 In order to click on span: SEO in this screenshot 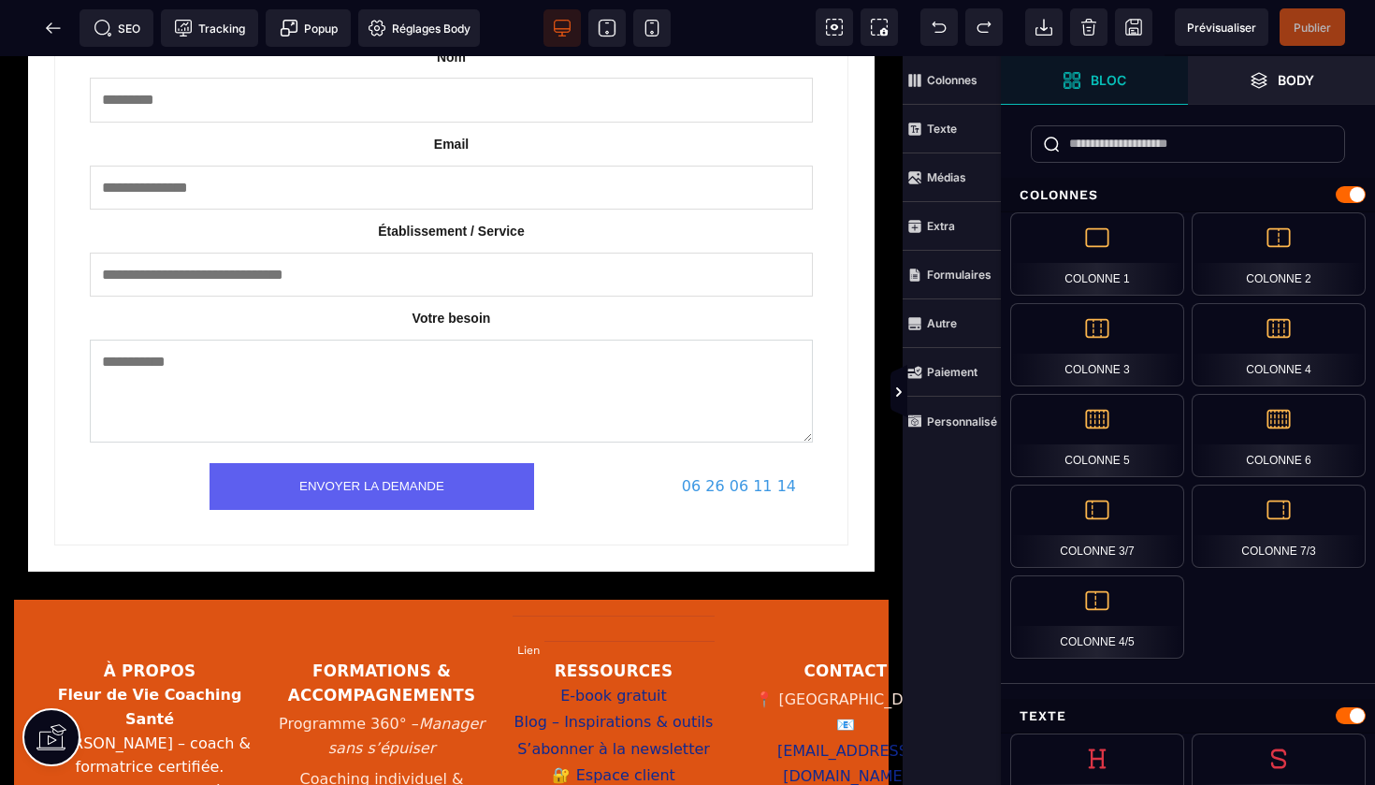, I will do `click(117, 28)`.